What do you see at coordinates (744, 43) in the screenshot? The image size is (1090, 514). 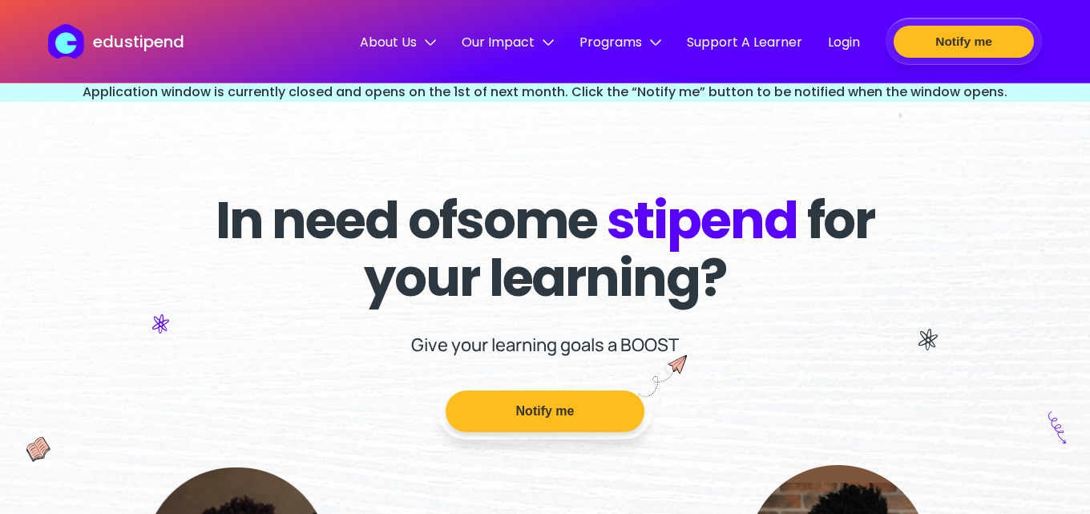 I see `a: Support A Learner` at bounding box center [744, 43].